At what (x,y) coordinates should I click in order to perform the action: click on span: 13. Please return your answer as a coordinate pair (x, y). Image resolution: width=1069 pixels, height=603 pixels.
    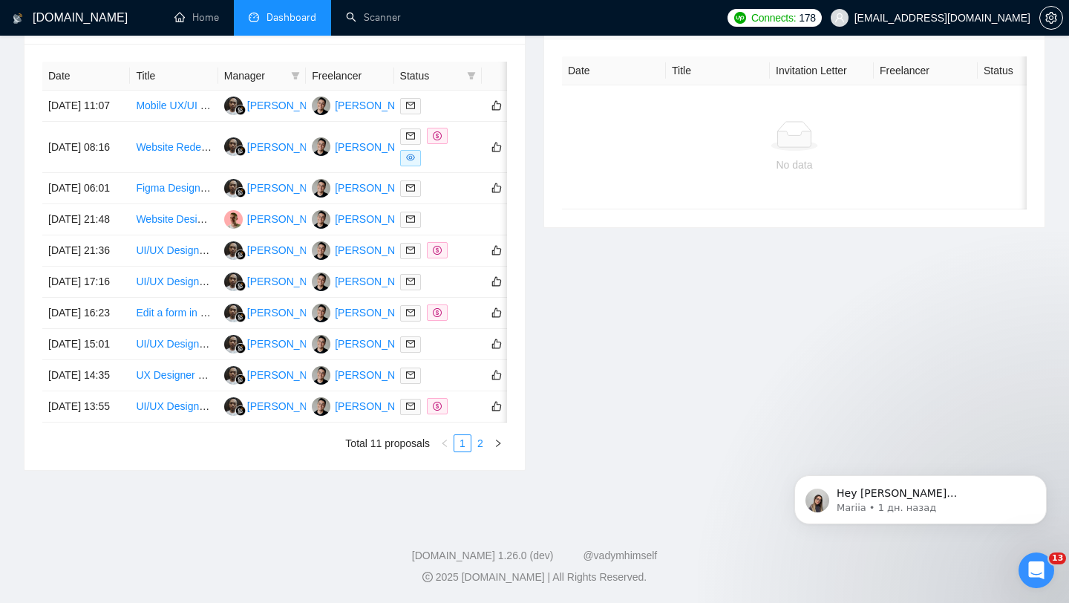
    Looking at the image, I should click on (1057, 558).